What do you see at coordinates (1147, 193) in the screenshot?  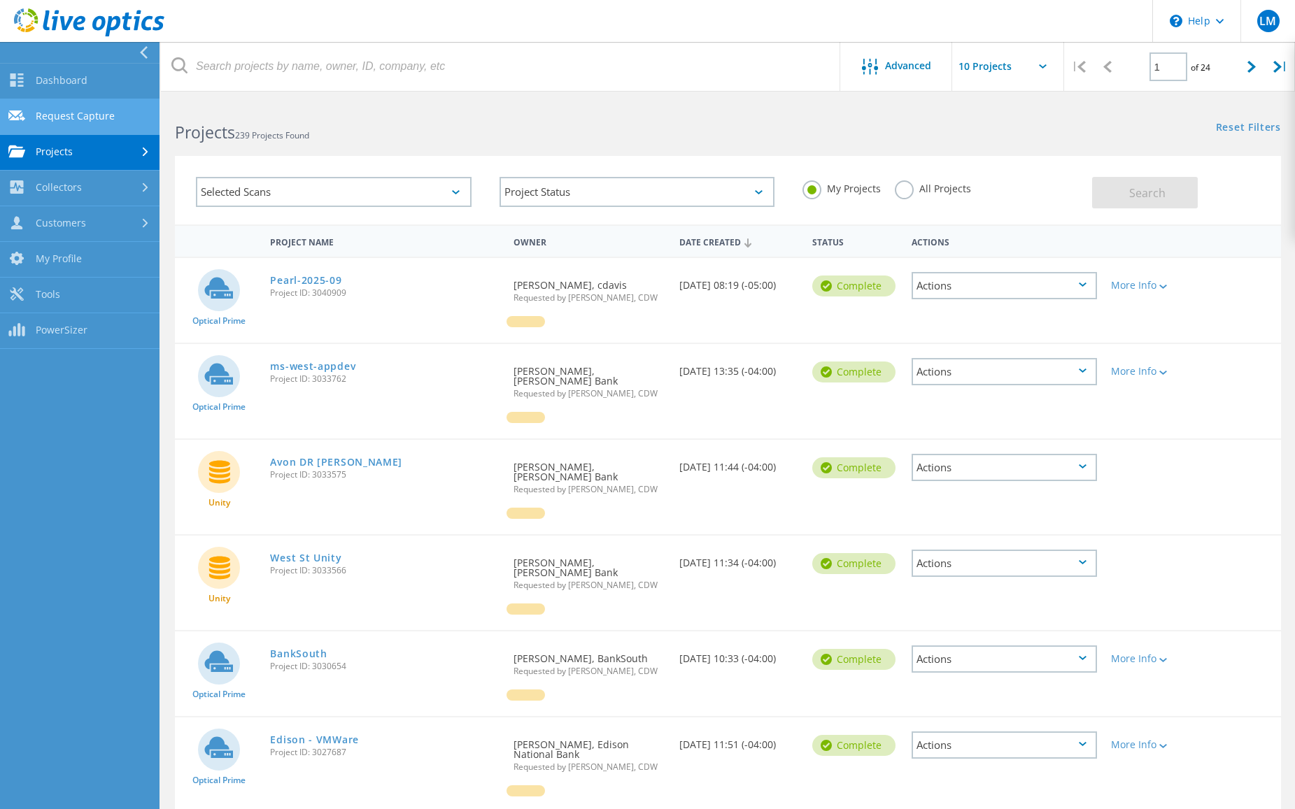 I see `span: Search` at bounding box center [1147, 193].